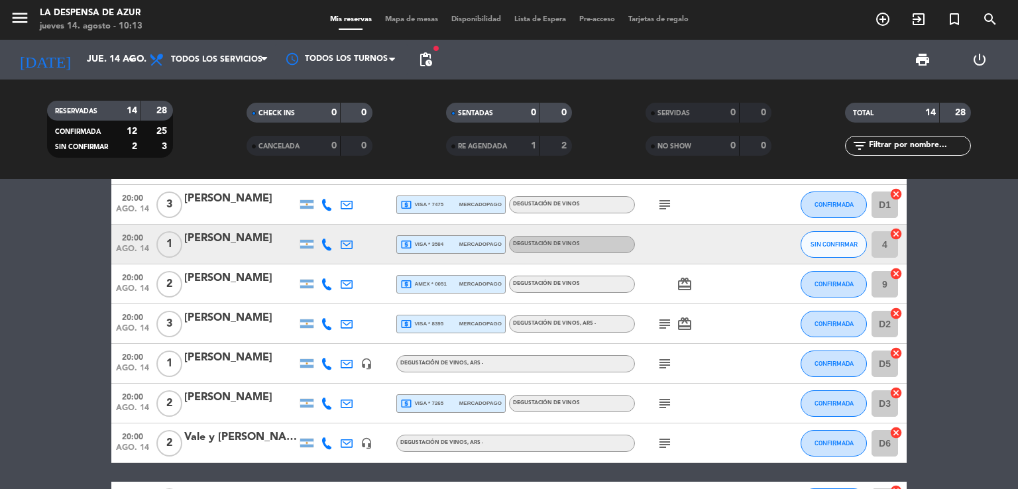 Image resolution: width=1018 pixels, height=489 pixels. Describe the element at coordinates (217, 60) in the screenshot. I see `span: Todos los servicios` at that location.